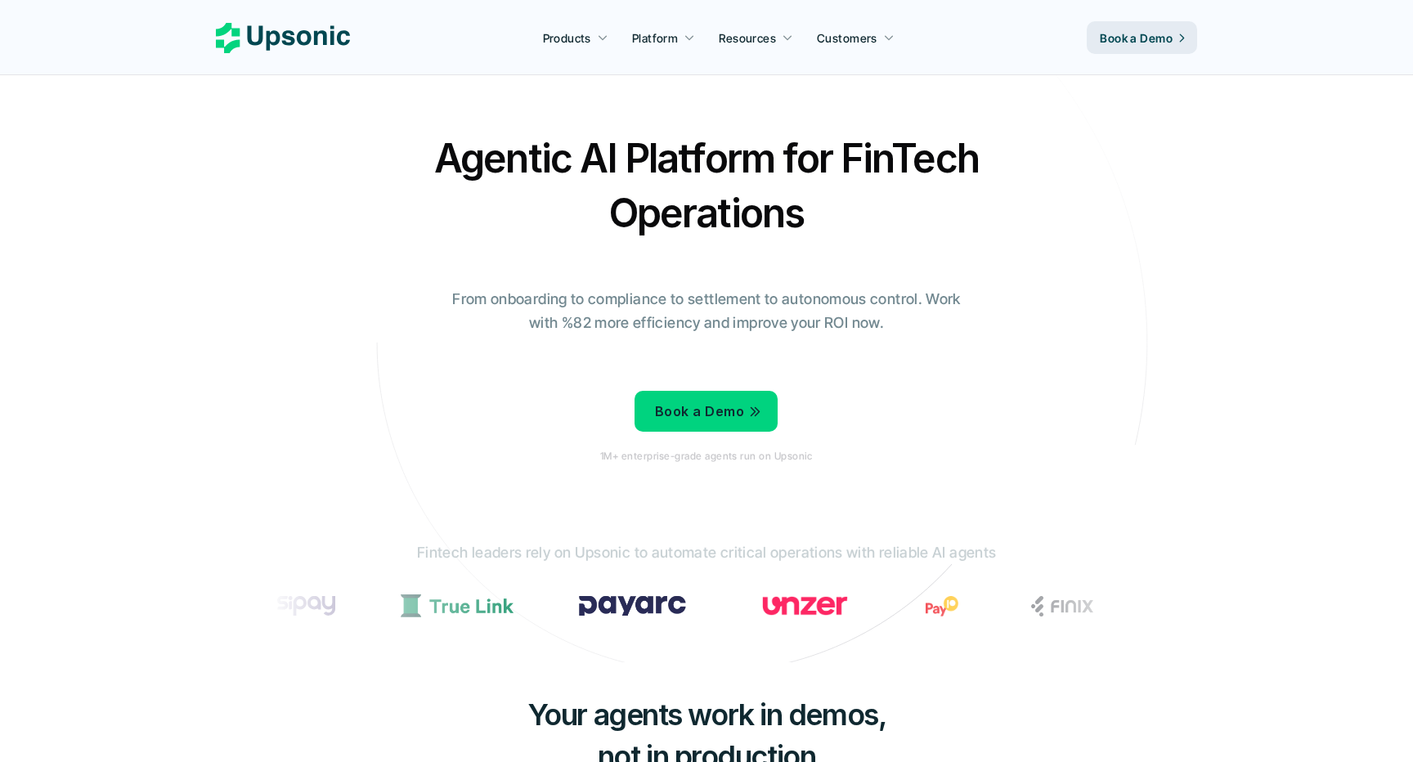 The height and width of the screenshot is (762, 1413). I want to click on p: Resources, so click(747, 38).